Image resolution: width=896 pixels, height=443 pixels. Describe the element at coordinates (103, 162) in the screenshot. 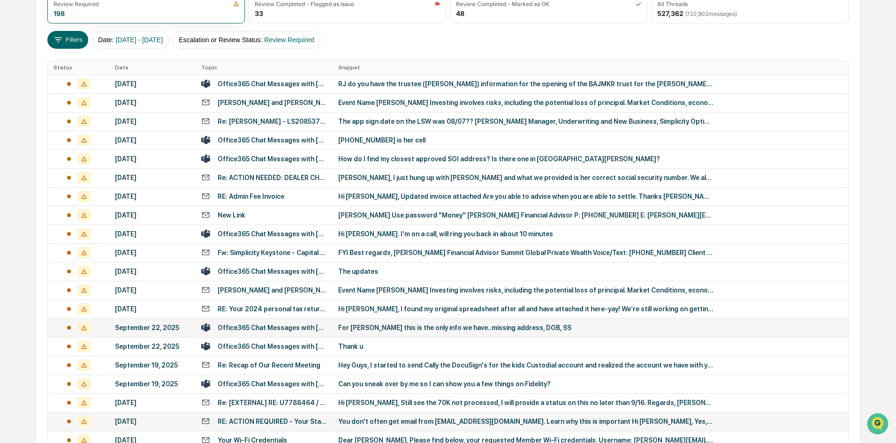

I see `span: Pylon` at that location.